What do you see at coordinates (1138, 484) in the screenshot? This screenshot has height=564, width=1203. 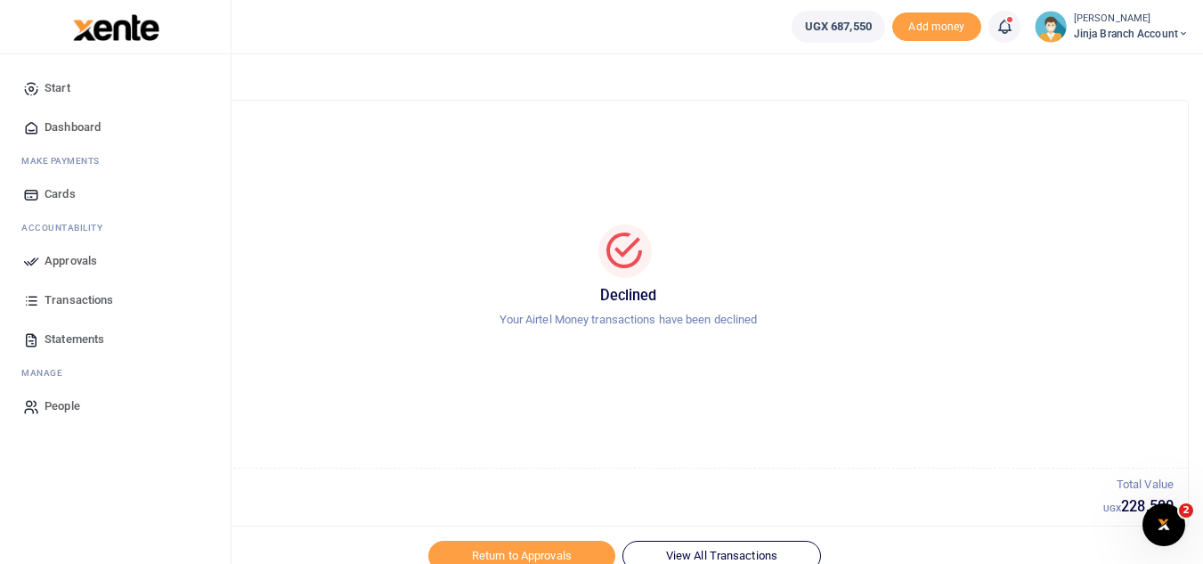 I see `p: Total Value` at bounding box center [1138, 484].